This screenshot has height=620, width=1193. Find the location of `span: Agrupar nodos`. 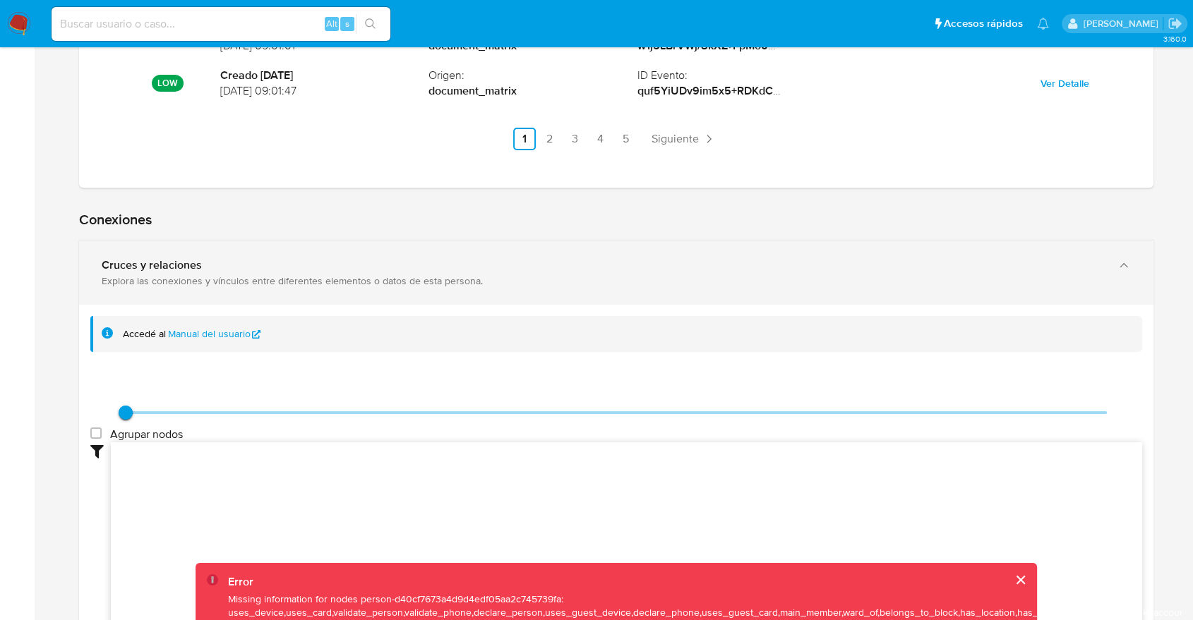

span: Agrupar nodos is located at coordinates (146, 435).